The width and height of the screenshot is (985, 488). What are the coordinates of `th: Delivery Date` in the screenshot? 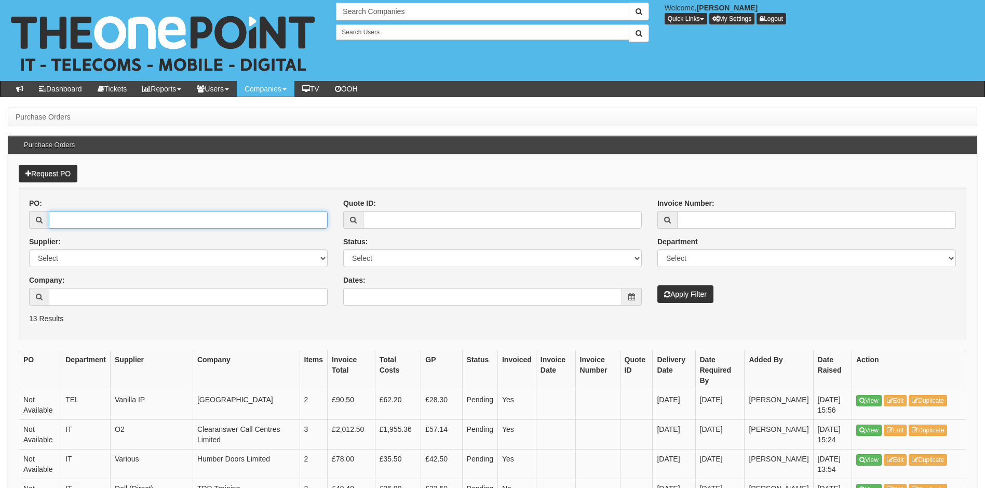 It's located at (674, 370).